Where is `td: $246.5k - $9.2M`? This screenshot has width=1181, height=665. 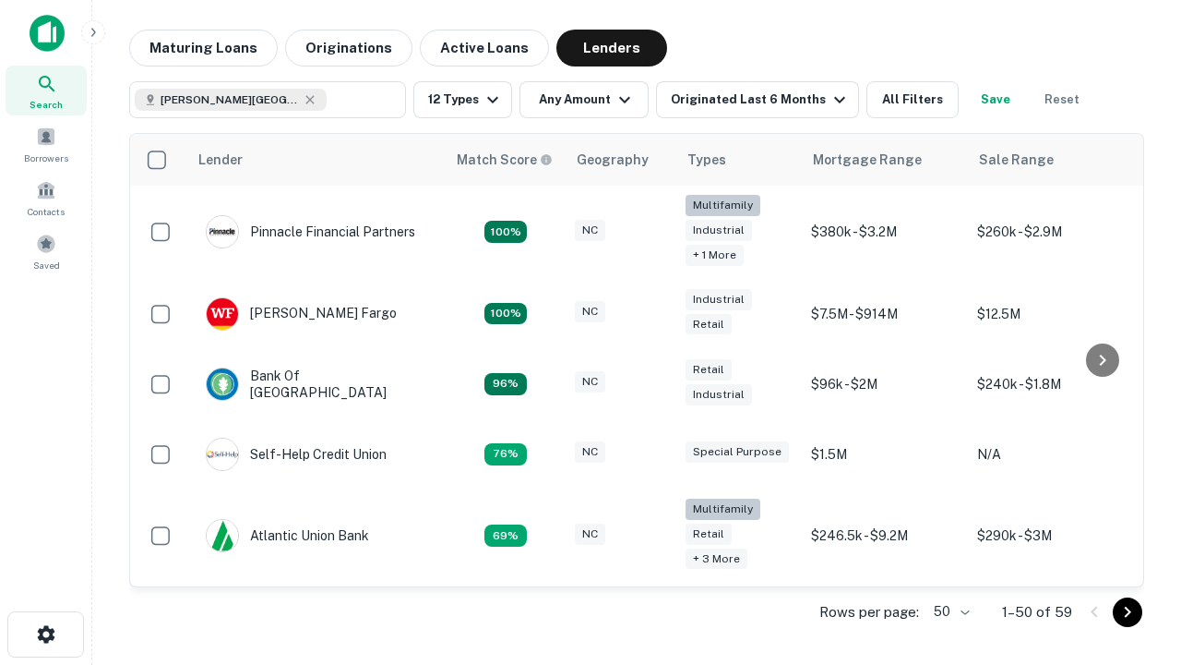 td: $246.5k - $9.2M is located at coordinates (885, 535).